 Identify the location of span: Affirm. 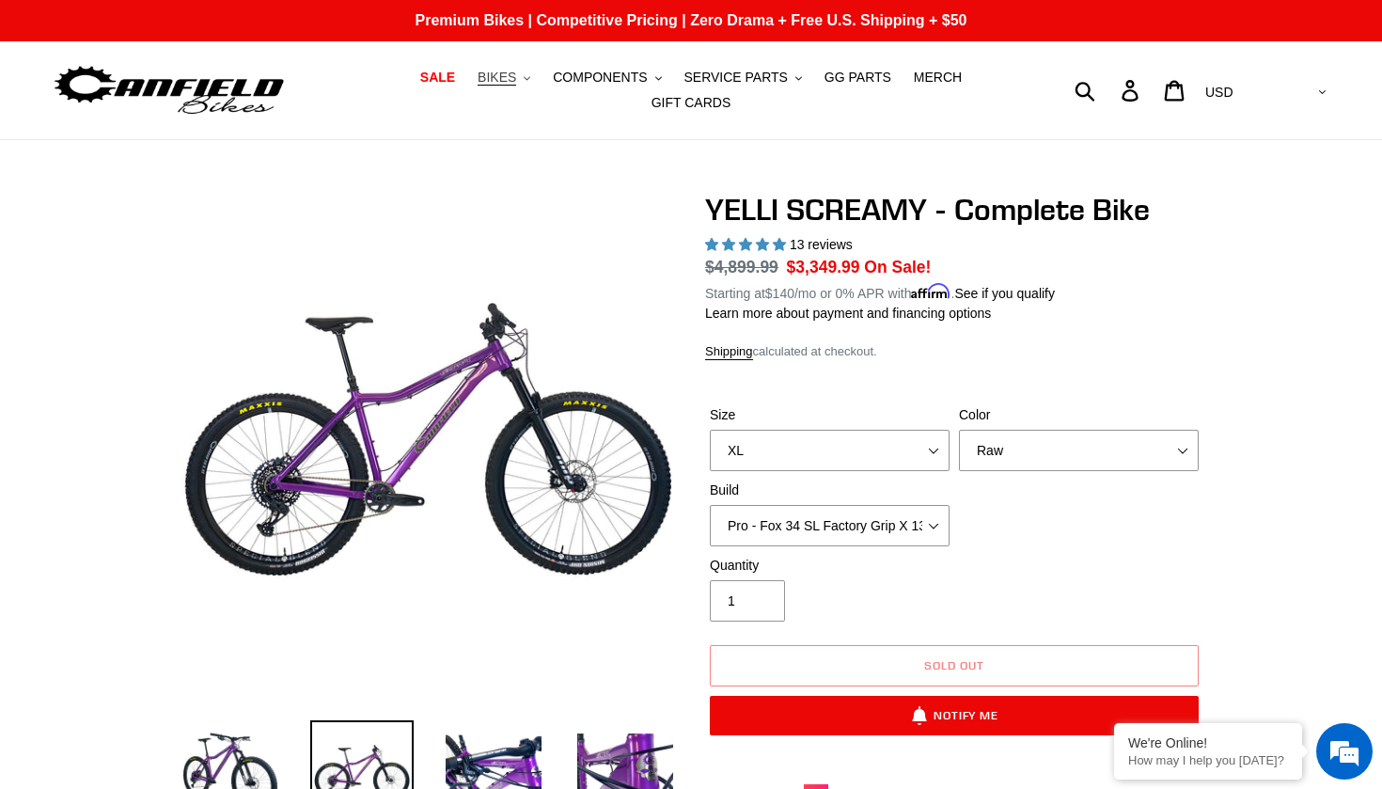
(931, 291).